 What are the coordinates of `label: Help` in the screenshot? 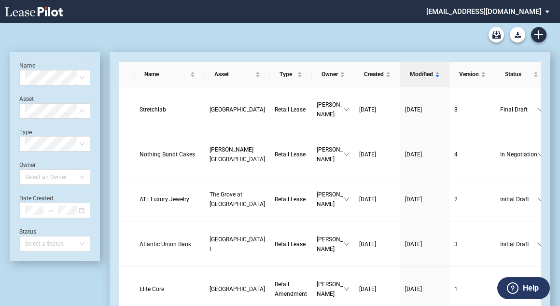 It's located at (530, 288).